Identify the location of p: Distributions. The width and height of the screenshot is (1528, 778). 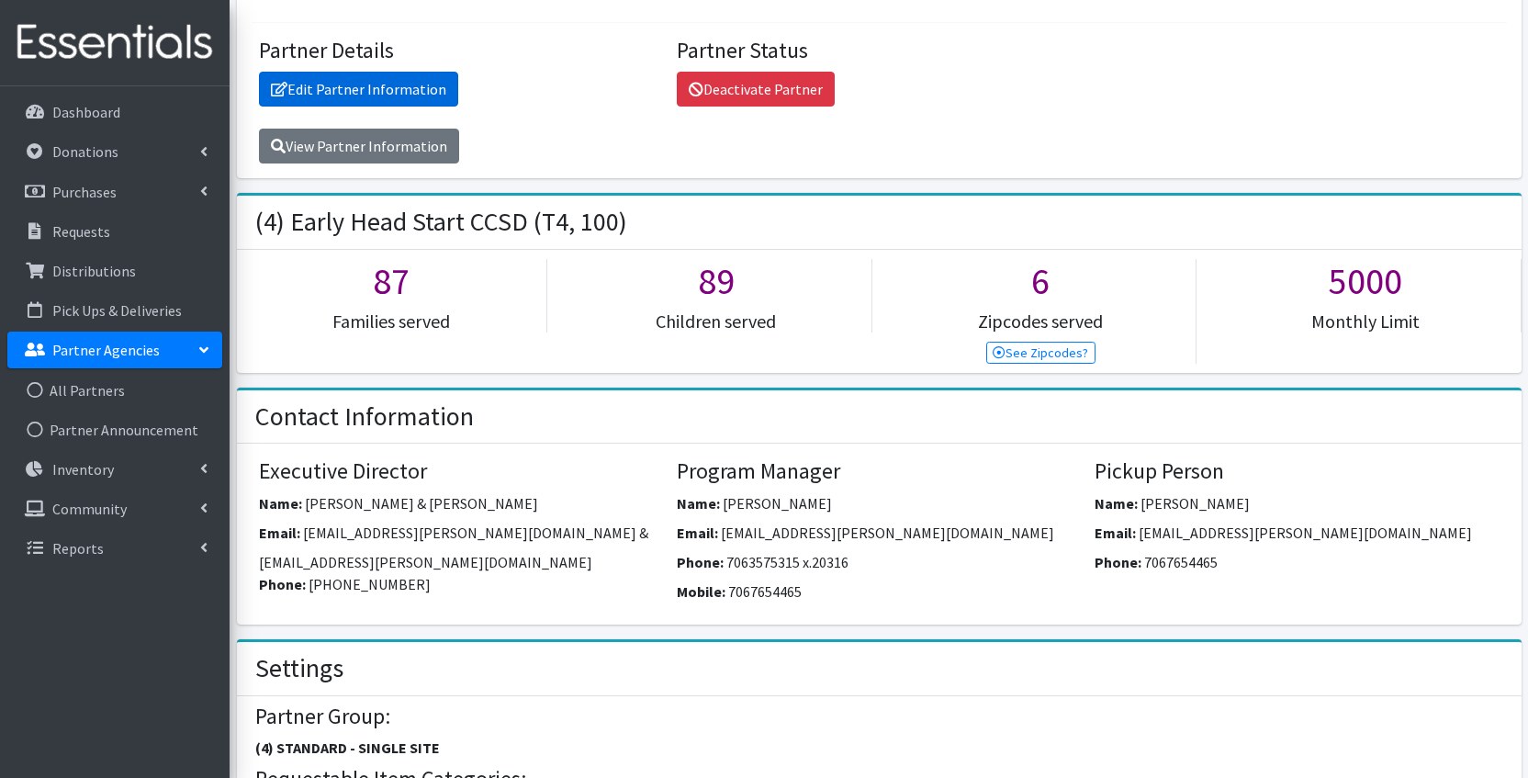
(94, 271).